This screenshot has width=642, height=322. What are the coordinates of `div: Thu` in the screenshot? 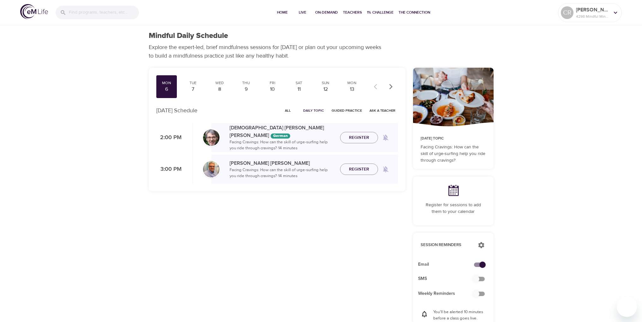 It's located at (246, 83).